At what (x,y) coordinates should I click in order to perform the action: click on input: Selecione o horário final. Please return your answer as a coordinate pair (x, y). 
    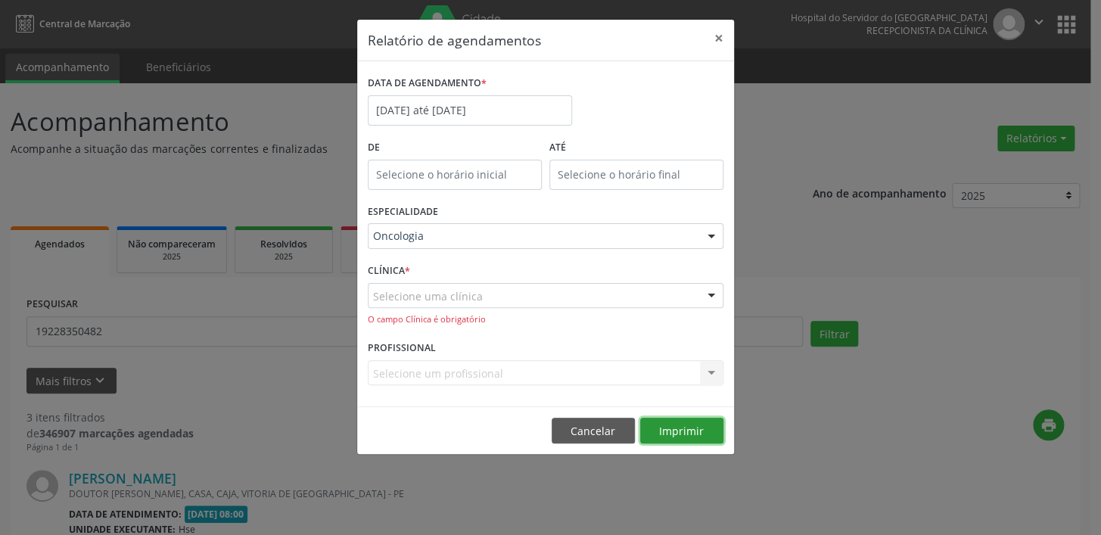
    Looking at the image, I should click on (636, 175).